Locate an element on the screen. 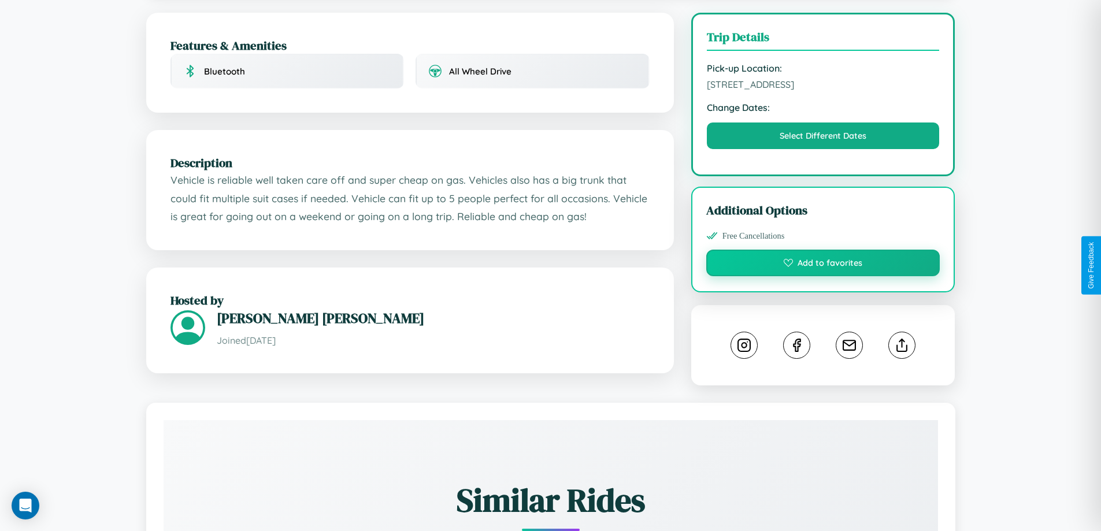 Image resolution: width=1101 pixels, height=531 pixels. p: Vehicle is reliable well taken care off and super cheap on gas. Vehicles also has a big trunk tha... is located at coordinates (410, 198).